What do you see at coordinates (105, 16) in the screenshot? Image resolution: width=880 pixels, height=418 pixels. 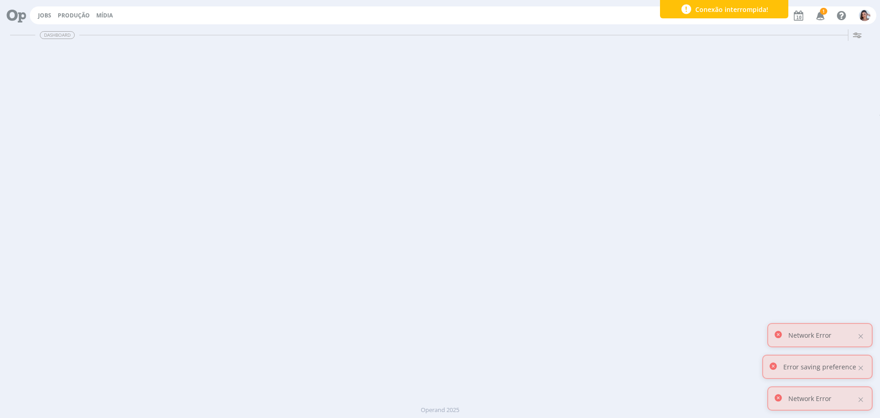 I see `button: Mídia` at bounding box center [105, 16].